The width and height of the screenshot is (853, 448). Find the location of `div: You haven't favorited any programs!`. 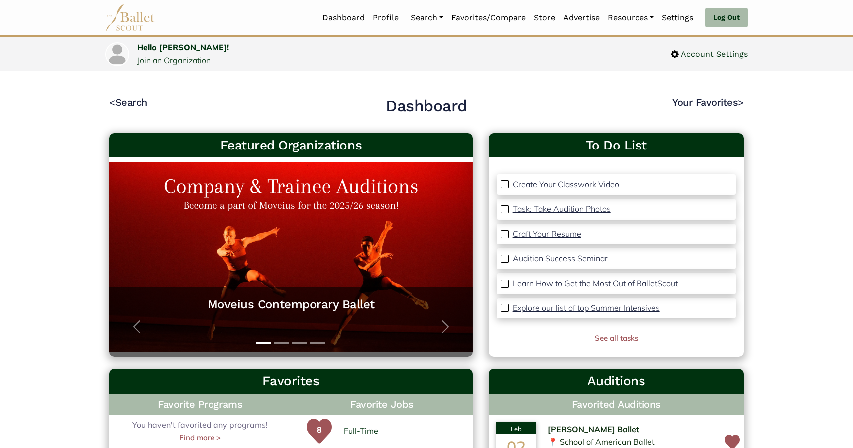

div: You haven't favorited any programs! is located at coordinates (200, 431).